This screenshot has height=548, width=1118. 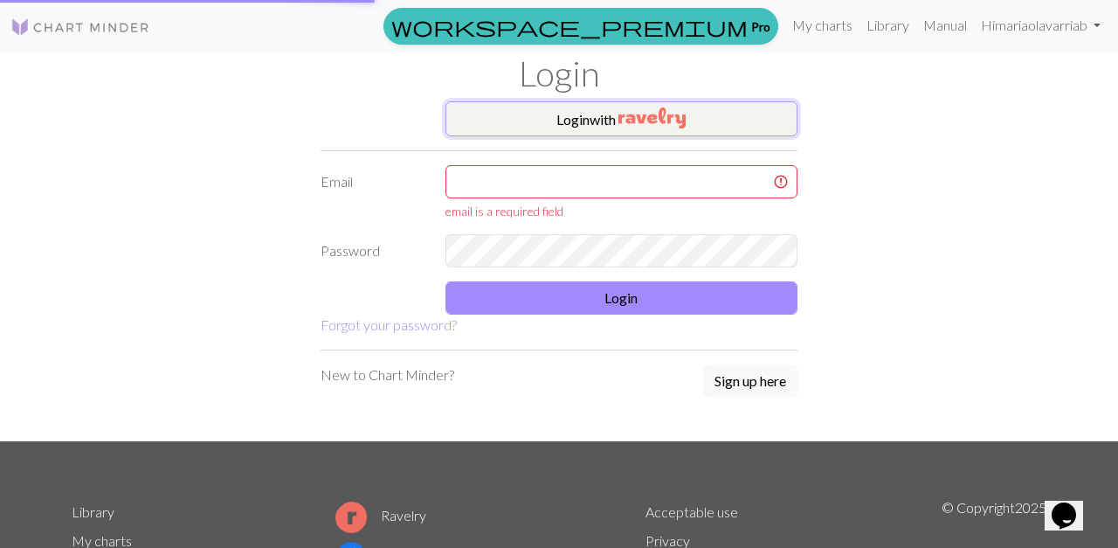 I want to click on a: Pro, so click(x=581, y=26).